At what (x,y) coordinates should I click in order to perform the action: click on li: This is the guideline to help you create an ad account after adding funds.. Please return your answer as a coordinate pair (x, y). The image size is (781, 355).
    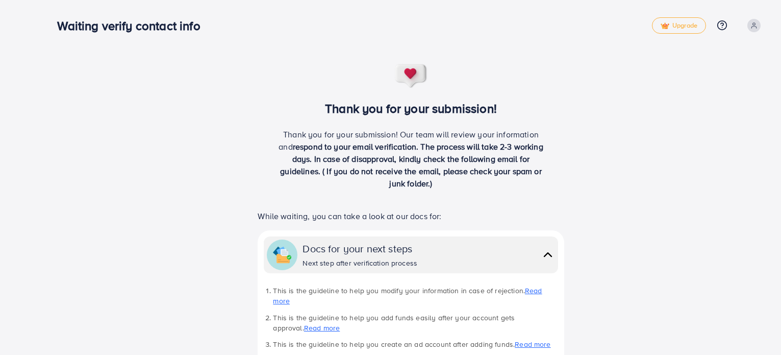
    Looking at the image, I should click on (415, 344).